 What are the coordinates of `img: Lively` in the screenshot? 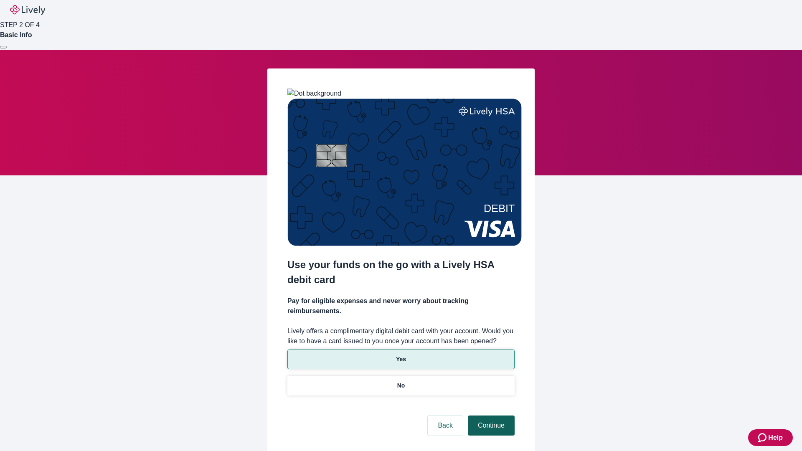 It's located at (28, 10).